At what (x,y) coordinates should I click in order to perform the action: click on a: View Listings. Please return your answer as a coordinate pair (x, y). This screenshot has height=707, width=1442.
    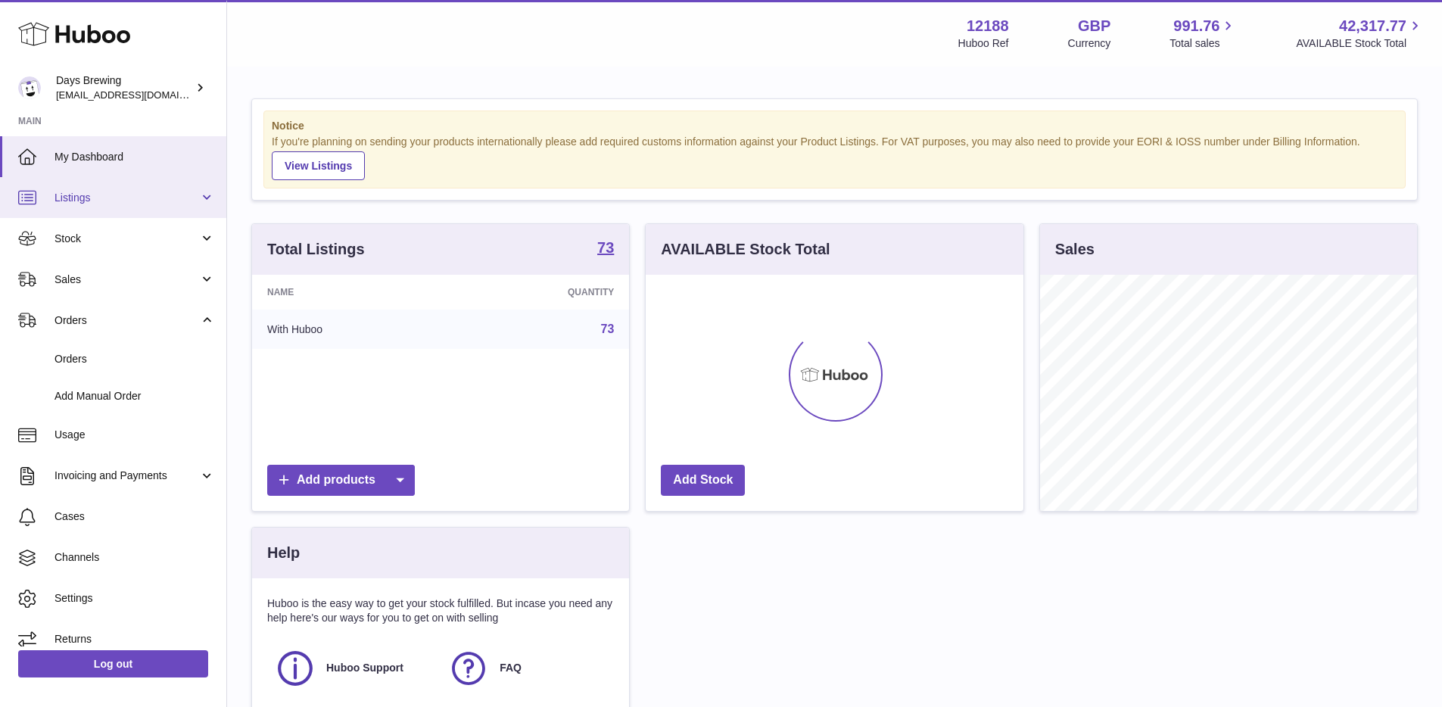
    Looking at the image, I should click on (318, 166).